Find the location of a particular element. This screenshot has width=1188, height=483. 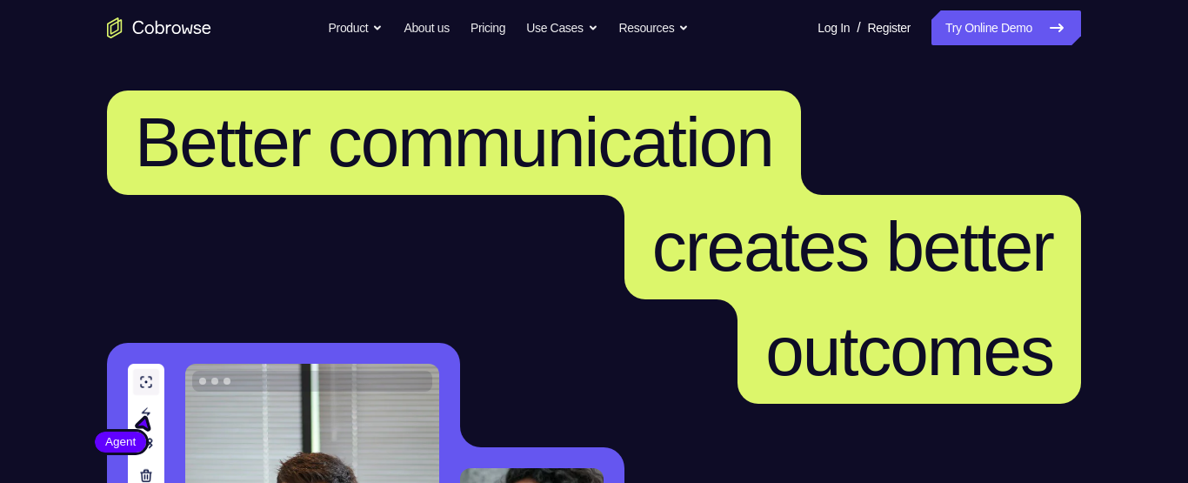

a: Register is located at coordinates (889, 28).